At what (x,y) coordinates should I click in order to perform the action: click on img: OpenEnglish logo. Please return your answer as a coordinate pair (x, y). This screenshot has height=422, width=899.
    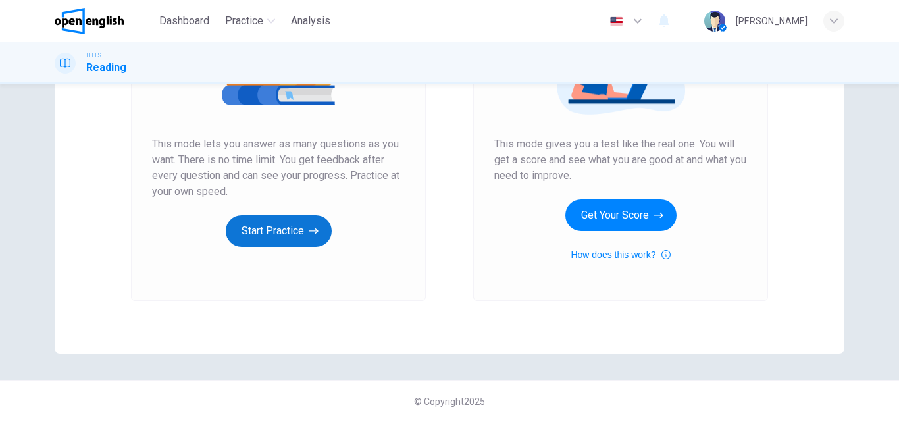
    Looking at the image, I should click on (89, 21).